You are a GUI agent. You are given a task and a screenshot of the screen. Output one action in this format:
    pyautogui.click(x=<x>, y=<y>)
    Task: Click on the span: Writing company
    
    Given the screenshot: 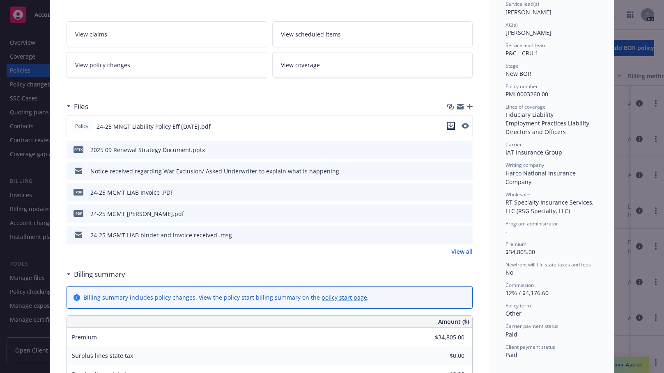 What is the action you would take?
    pyautogui.click(x=525, y=165)
    